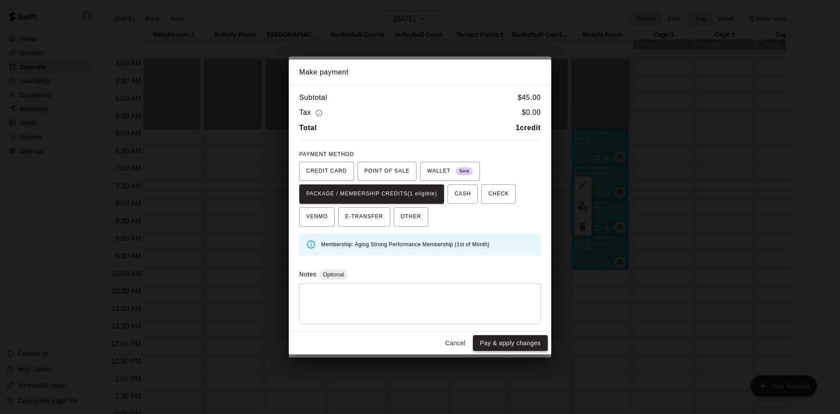  What do you see at coordinates (464, 171) in the screenshot?
I see `span: New` at bounding box center [464, 171].